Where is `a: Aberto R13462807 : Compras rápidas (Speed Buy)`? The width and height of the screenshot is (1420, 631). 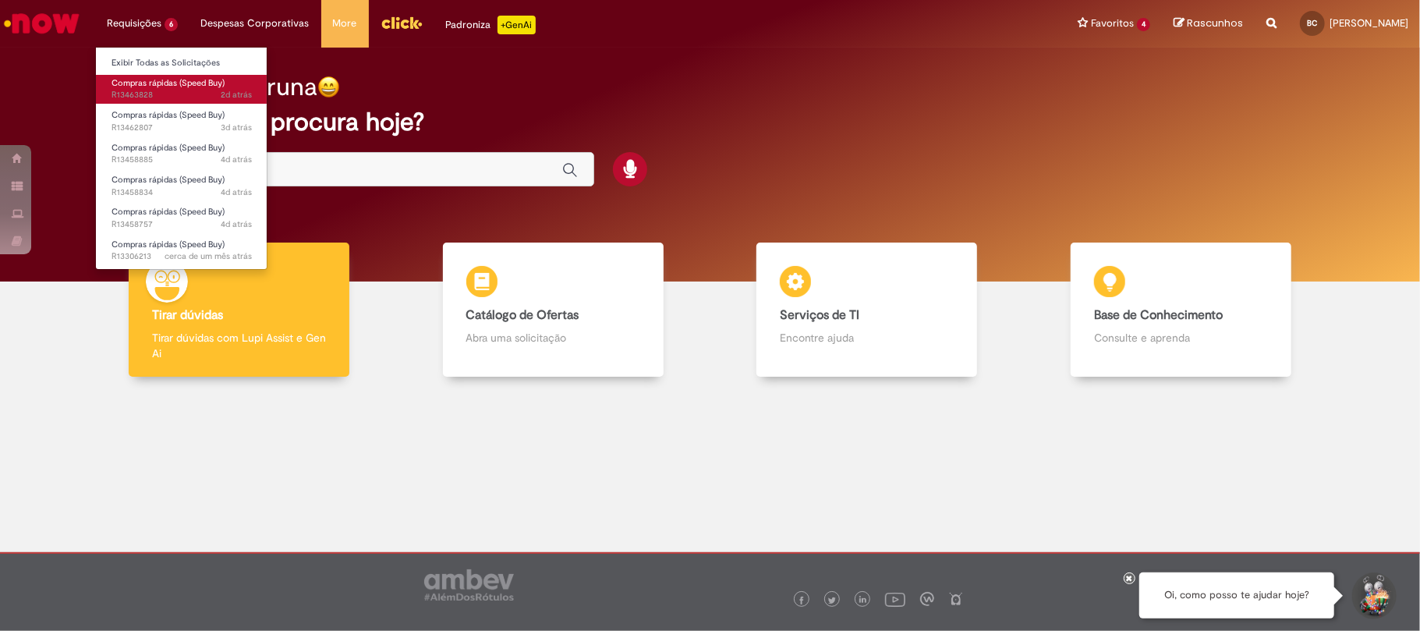 a: Aberto R13462807 : Compras rápidas (Speed Buy) is located at coordinates (182, 121).